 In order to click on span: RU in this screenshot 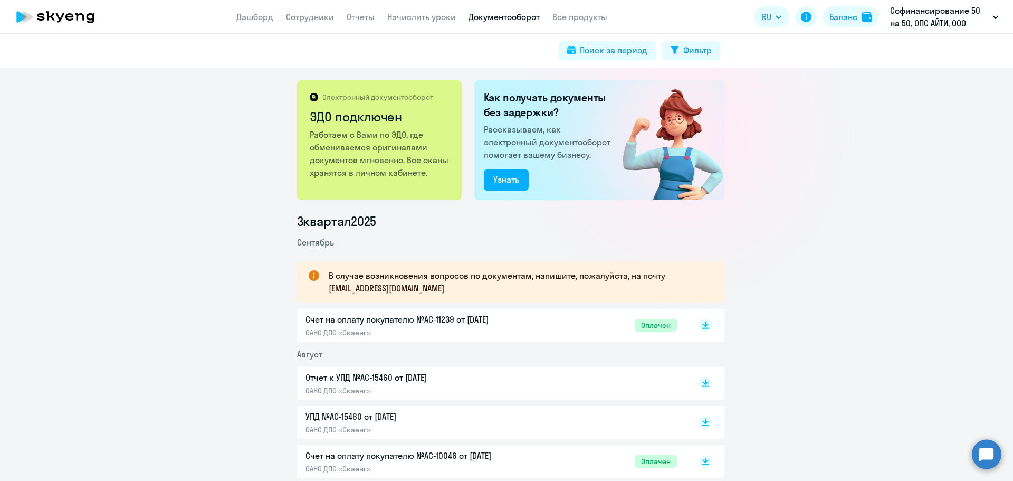, I will do `click(767, 17)`.